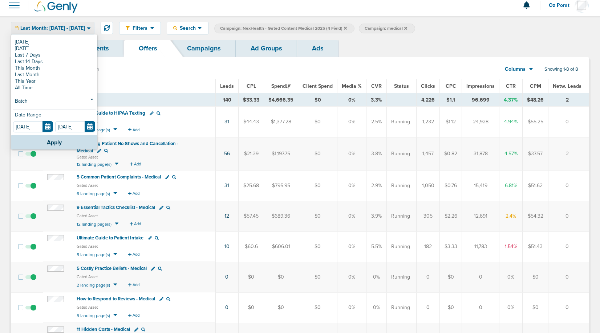 The height and width of the screenshot is (333, 600). What do you see at coordinates (251, 100) in the screenshot?
I see `td: $33.33` at bounding box center [251, 100].